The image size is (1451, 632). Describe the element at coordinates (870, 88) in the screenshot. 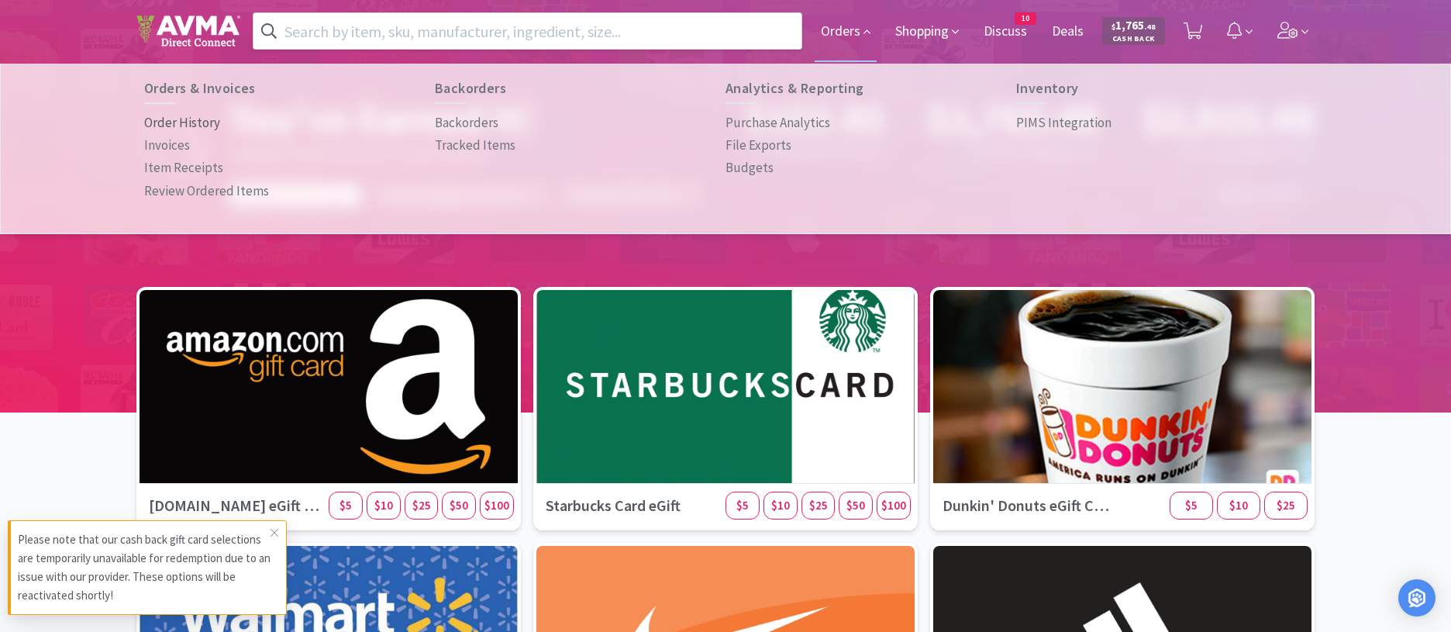

I see `h6: Analytics & Reporting` at that location.